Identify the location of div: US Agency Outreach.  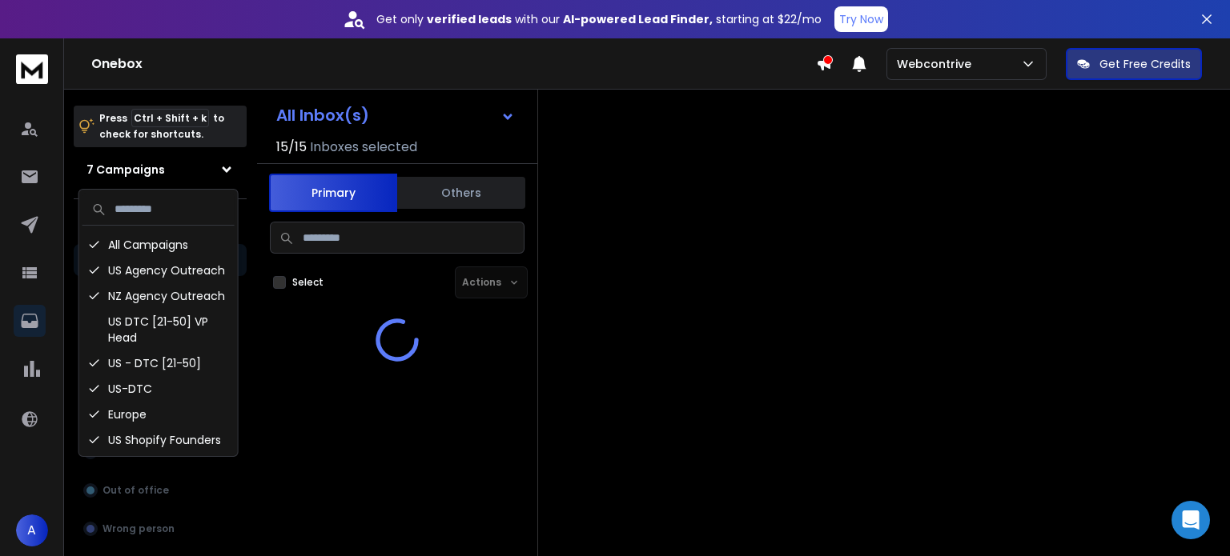
(159, 271).